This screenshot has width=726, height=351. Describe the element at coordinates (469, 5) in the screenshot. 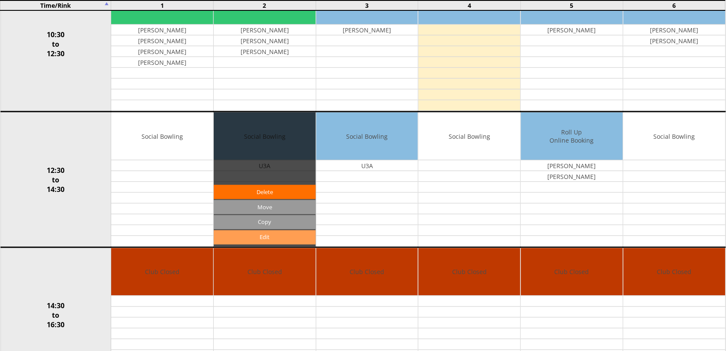

I see `td: 4` at that location.